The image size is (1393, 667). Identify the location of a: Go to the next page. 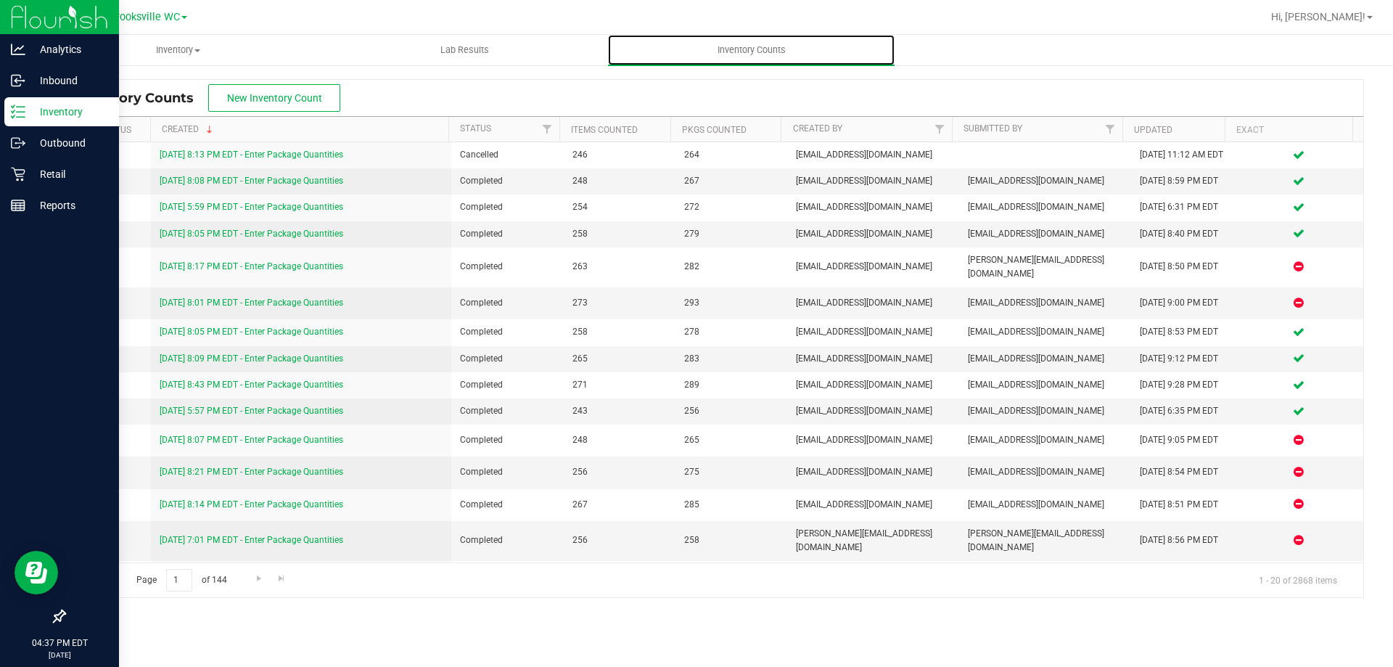
(258, 578).